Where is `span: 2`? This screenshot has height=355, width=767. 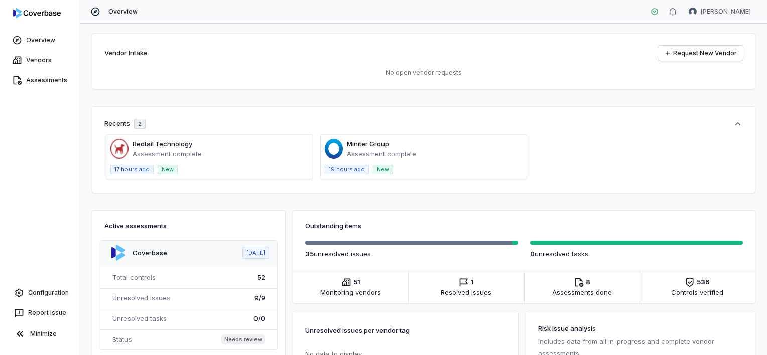
span: 2 is located at coordinates (139, 124).